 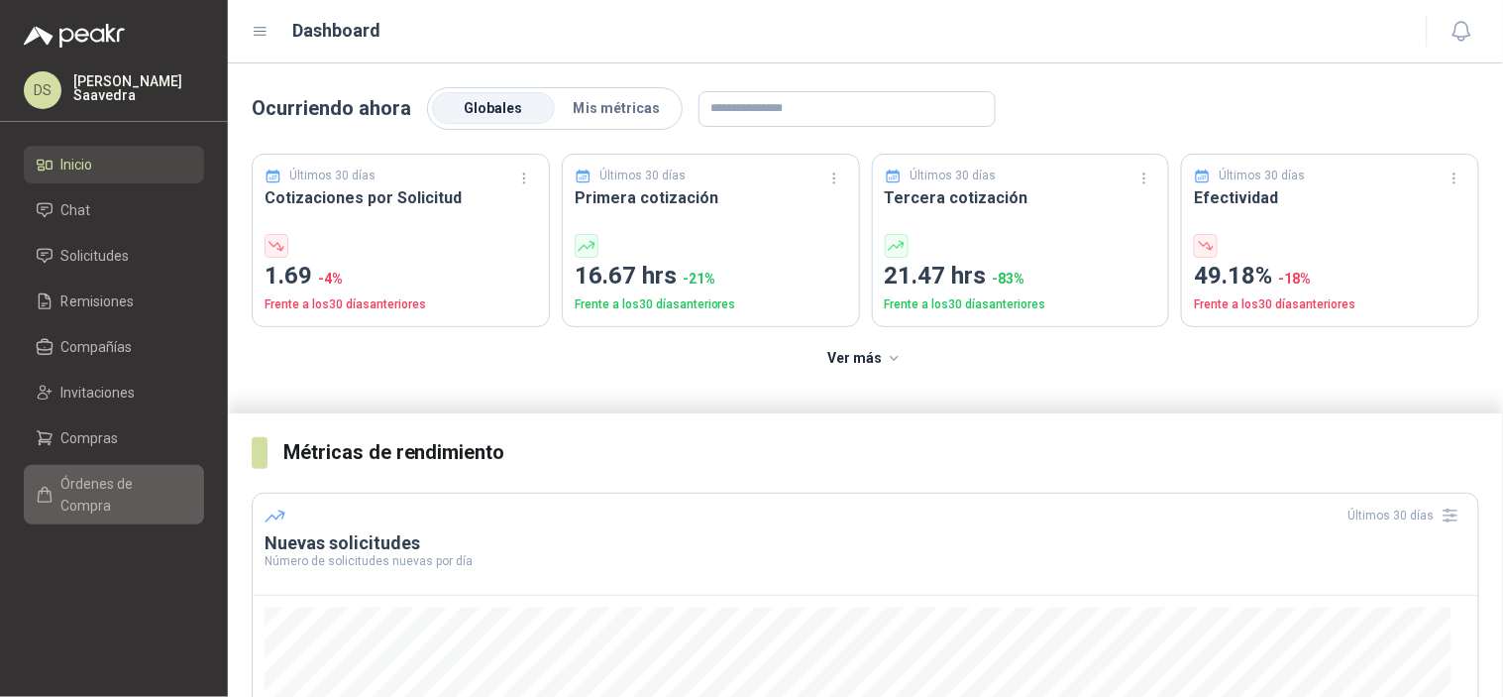 What do you see at coordinates (331, 108) in the screenshot?
I see `p: Ocurriendo ahora` at bounding box center [331, 108].